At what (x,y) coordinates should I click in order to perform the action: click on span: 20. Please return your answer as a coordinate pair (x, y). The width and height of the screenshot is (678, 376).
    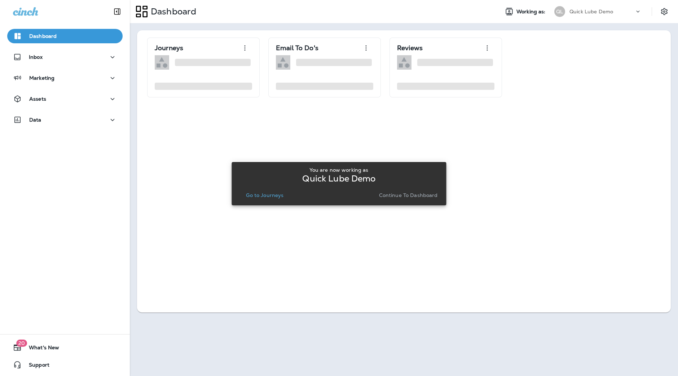
    Looking at the image, I should click on (22, 343).